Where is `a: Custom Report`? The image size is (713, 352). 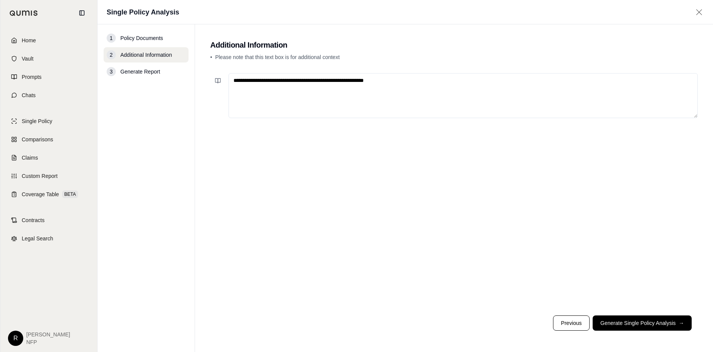 a: Custom Report is located at coordinates (49, 176).